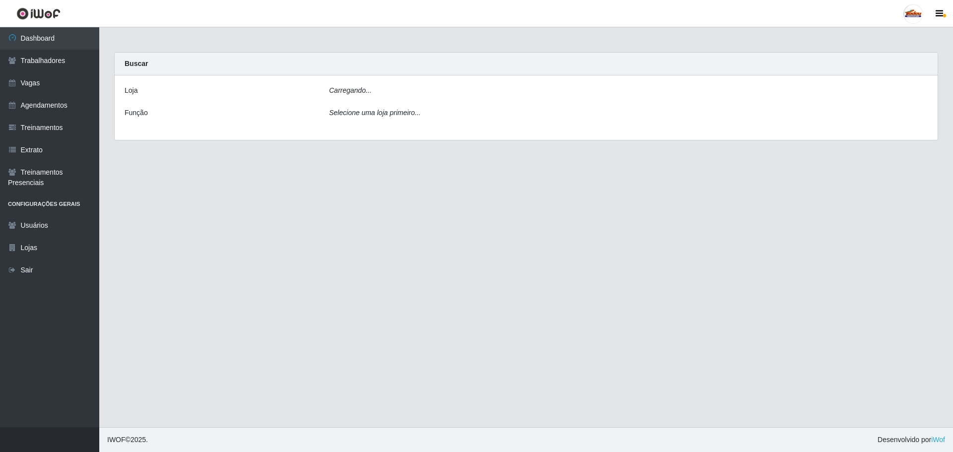 This screenshot has width=953, height=452. Describe the element at coordinates (911, 440) in the screenshot. I see `span: Desenvolvido por` at that location.